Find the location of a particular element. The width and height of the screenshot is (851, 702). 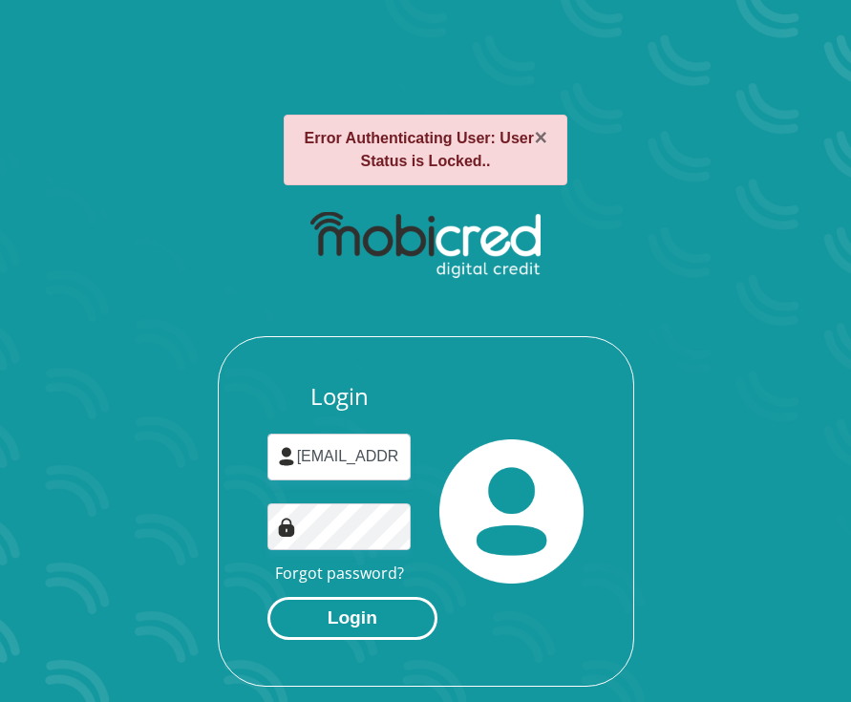

img: Image is located at coordinates (286, 527).